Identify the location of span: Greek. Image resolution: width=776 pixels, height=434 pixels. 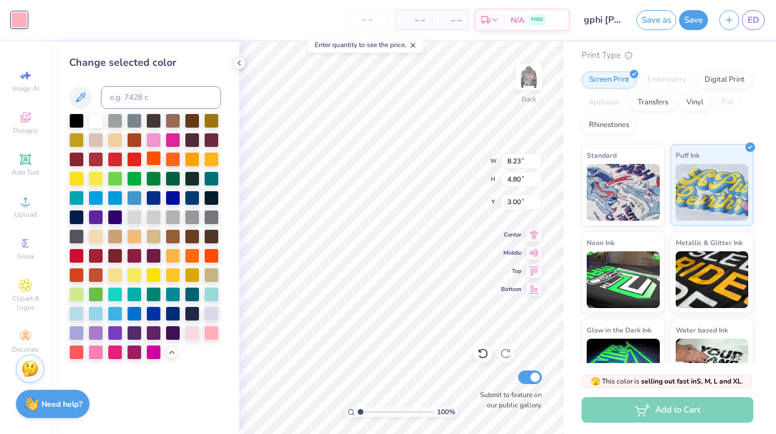
(26, 256).